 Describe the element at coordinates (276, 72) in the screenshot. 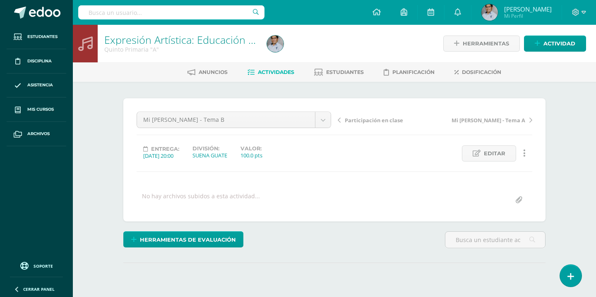

I see `span: Actividades` at that location.